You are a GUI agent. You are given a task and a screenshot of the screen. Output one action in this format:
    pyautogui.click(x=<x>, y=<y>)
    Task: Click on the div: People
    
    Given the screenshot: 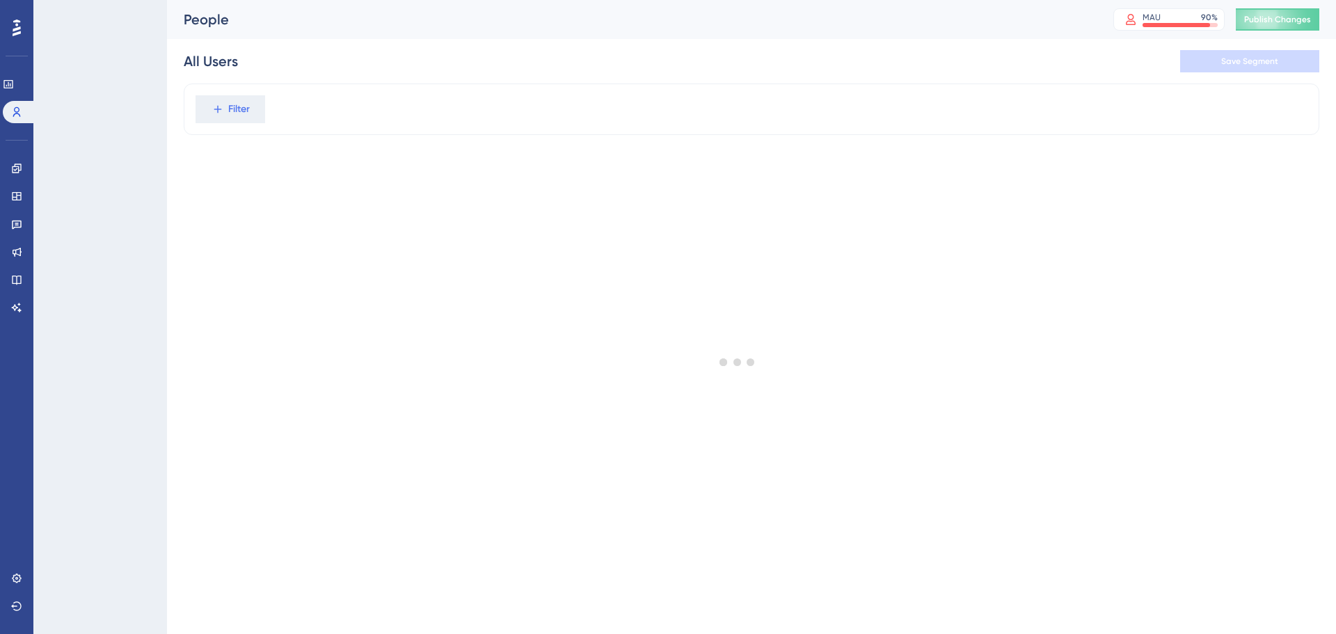 What is the action you would take?
    pyautogui.click(x=631, y=19)
    